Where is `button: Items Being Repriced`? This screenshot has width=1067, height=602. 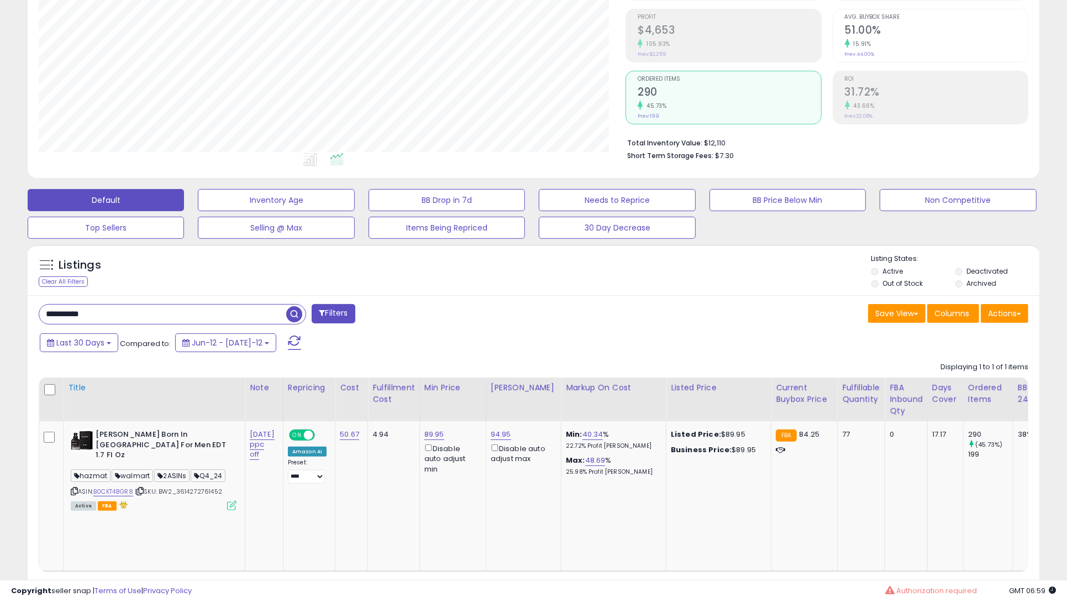 button: Items Being Repriced is located at coordinates (447, 228).